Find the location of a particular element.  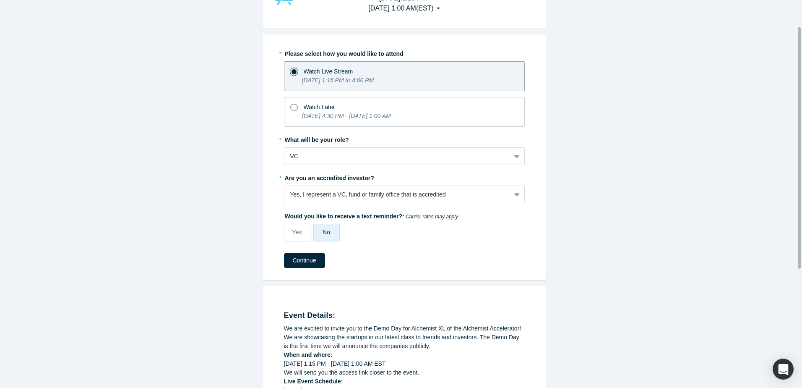

div: Yes, I represent a VC, fund or family office that is accredited is located at coordinates (397, 194).